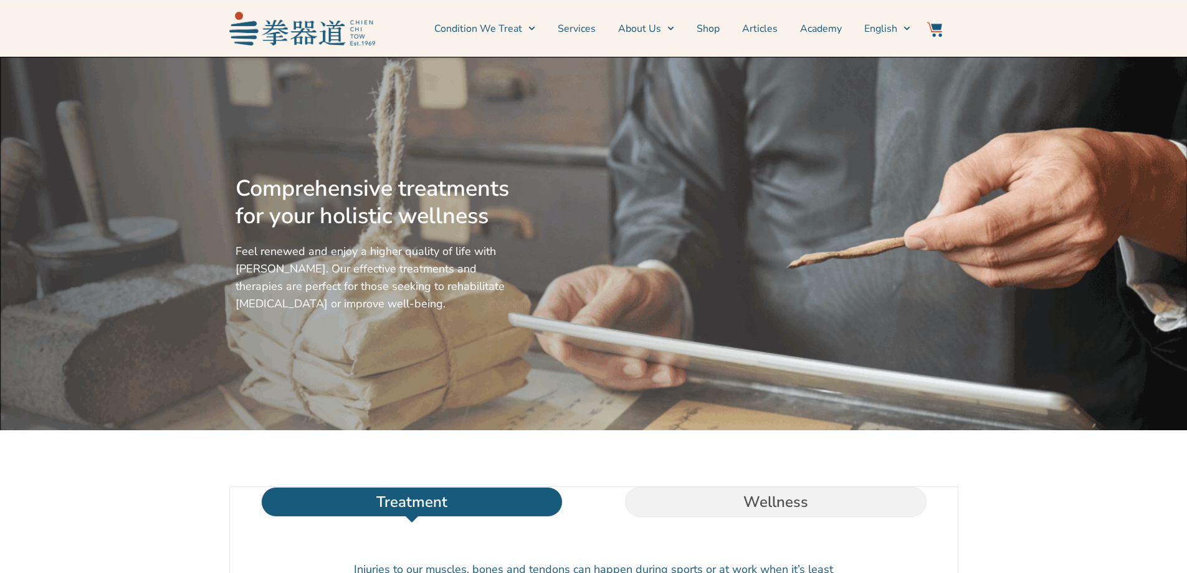  What do you see at coordinates (485, 29) in the screenshot?
I see `a: Condition We Treat` at bounding box center [485, 29].